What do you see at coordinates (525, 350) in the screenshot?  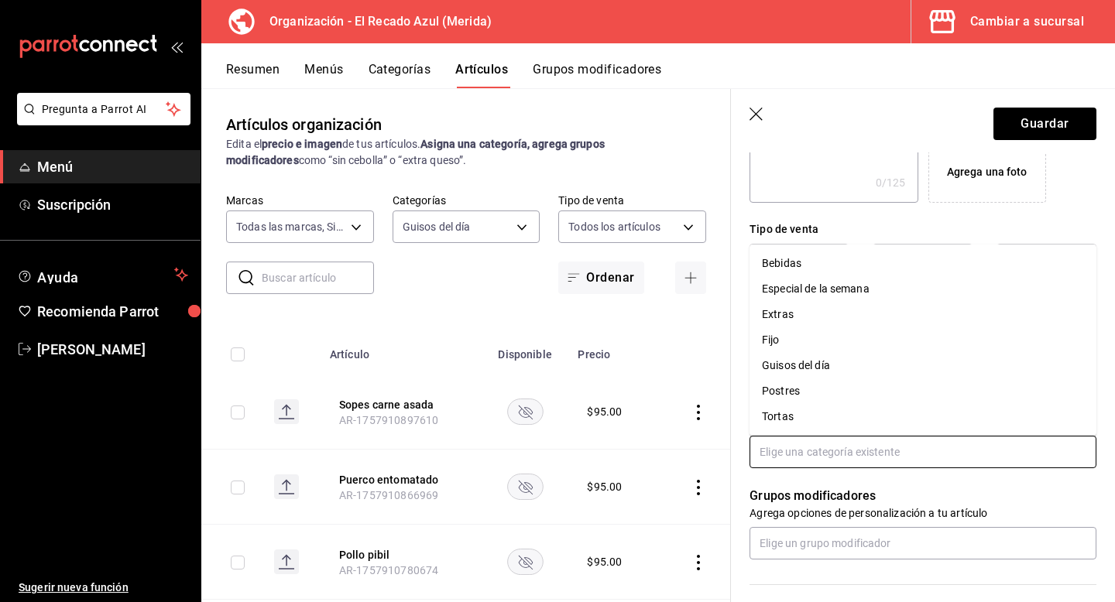 I see `th: Disponible` at bounding box center [525, 350].